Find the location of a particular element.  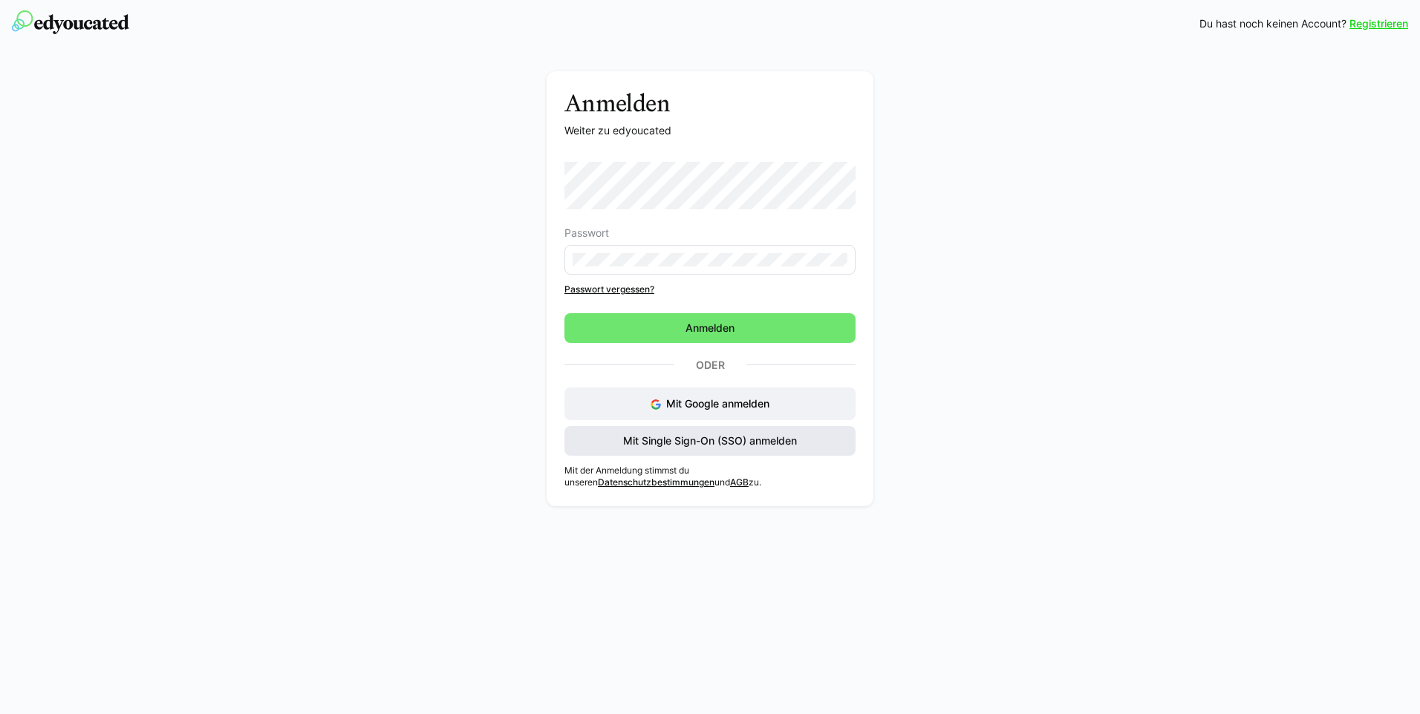

a: AGB is located at coordinates (739, 482).